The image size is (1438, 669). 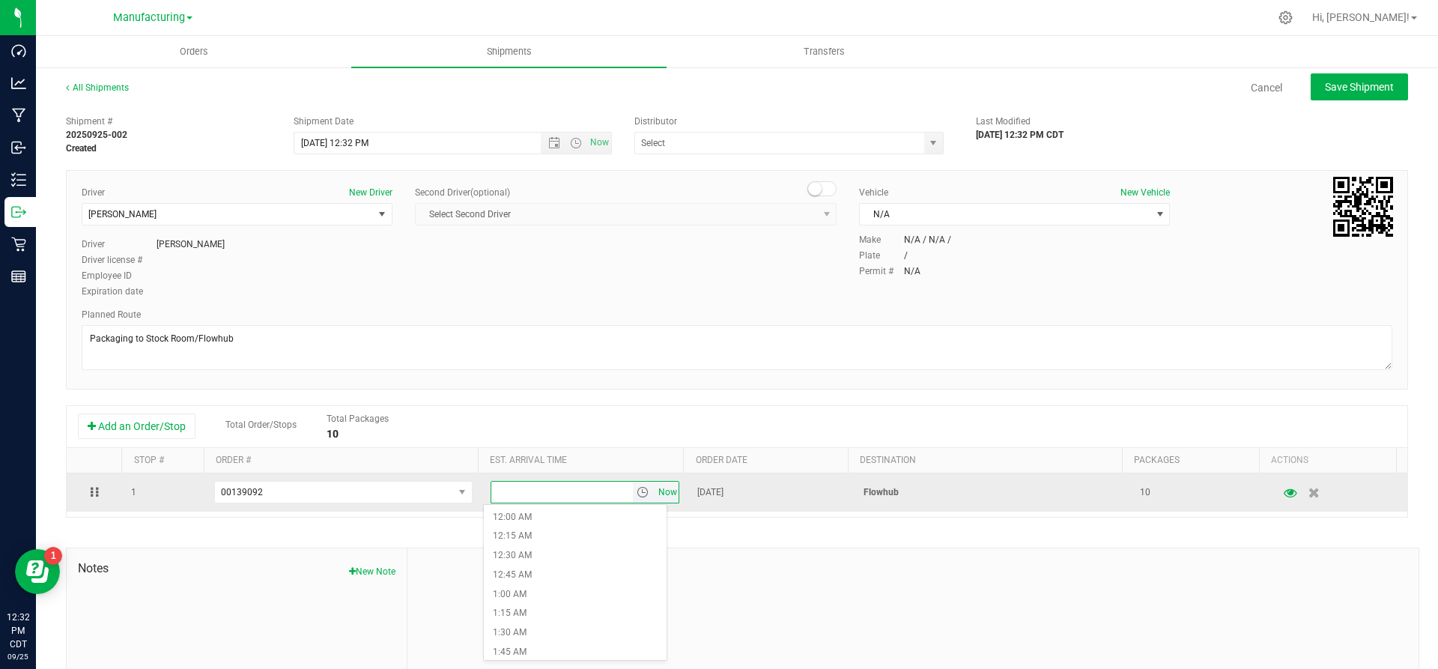 What do you see at coordinates (149, 17) in the screenshot?
I see `span: Manufacturing` at bounding box center [149, 17].